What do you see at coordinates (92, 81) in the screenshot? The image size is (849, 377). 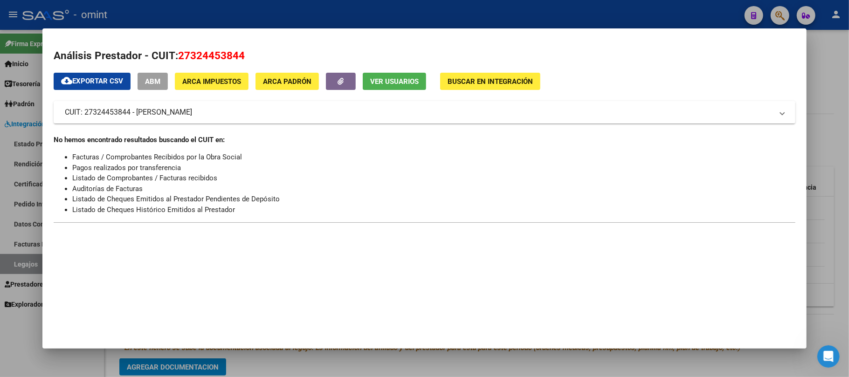 I see `button: Exportar CSV` at bounding box center [92, 81].